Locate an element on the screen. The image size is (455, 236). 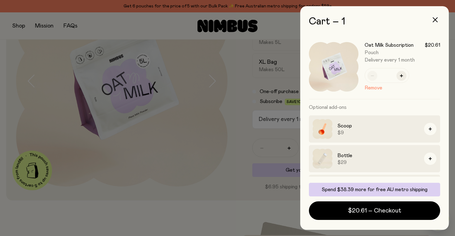
span: $9 is located at coordinates (378, 133).